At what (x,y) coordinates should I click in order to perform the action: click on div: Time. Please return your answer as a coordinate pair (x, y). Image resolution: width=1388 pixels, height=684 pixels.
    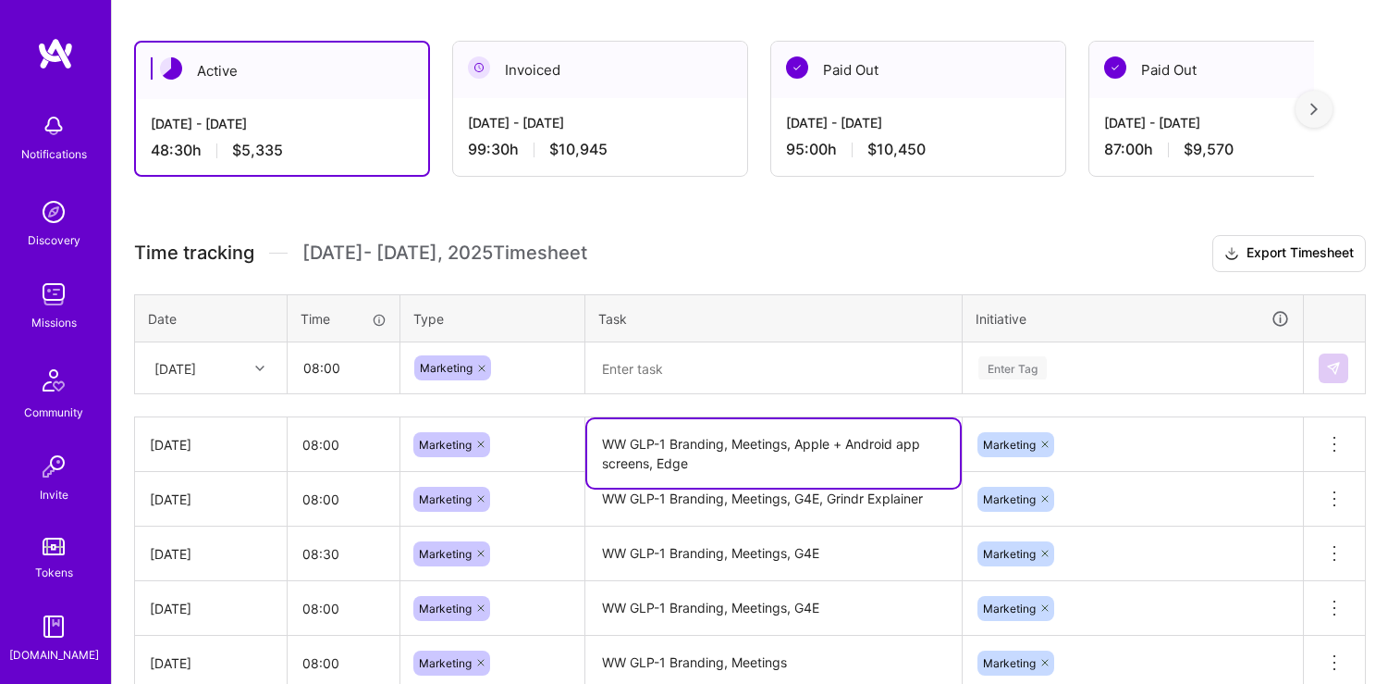
    Looking at the image, I should click on (343, 318).